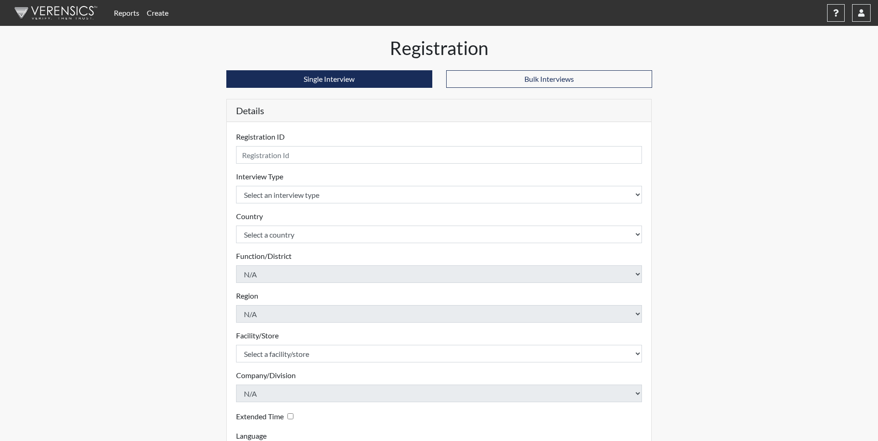 The width and height of the screenshot is (878, 441). Describe the element at coordinates (264, 256) in the screenshot. I see `label: Function/District` at that location.